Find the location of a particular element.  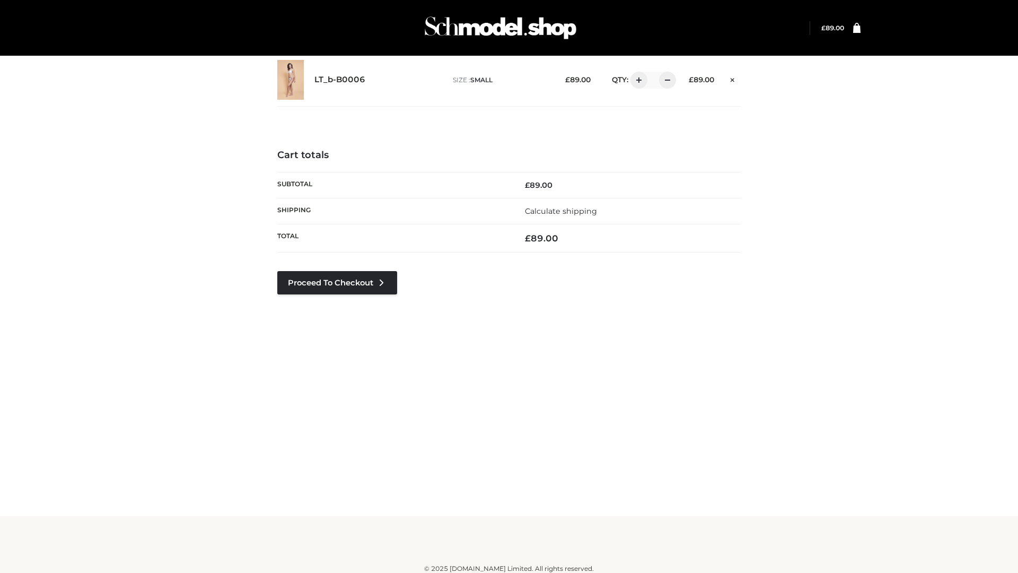

a: Calculate shipping is located at coordinates (561, 211).